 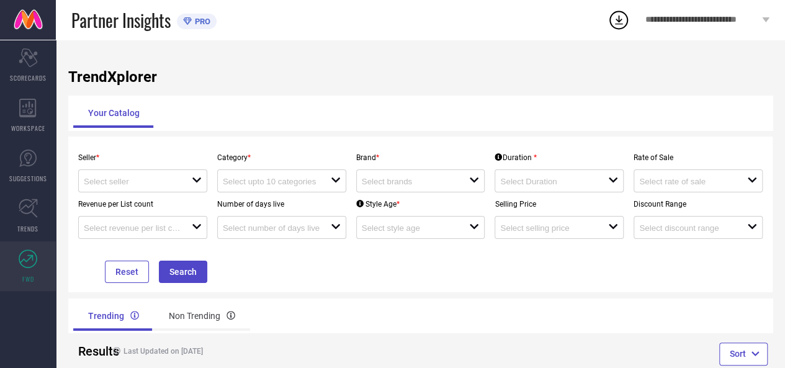 What do you see at coordinates (183, 272) in the screenshot?
I see `button: Search` at bounding box center [183, 272].